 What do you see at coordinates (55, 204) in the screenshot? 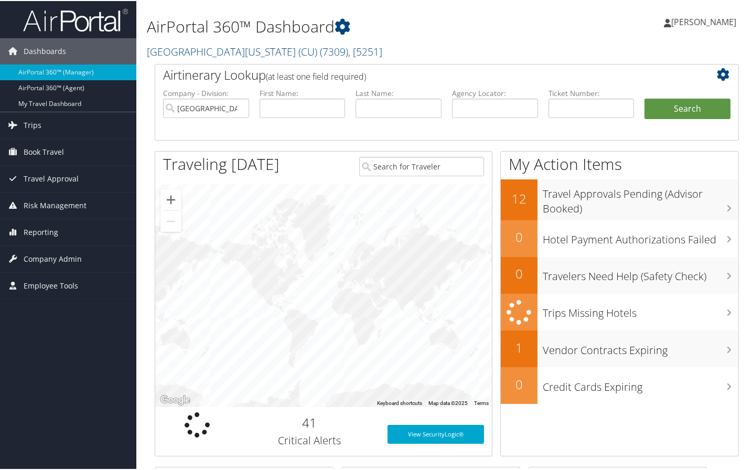
I see `span: Risk Management` at bounding box center [55, 204].